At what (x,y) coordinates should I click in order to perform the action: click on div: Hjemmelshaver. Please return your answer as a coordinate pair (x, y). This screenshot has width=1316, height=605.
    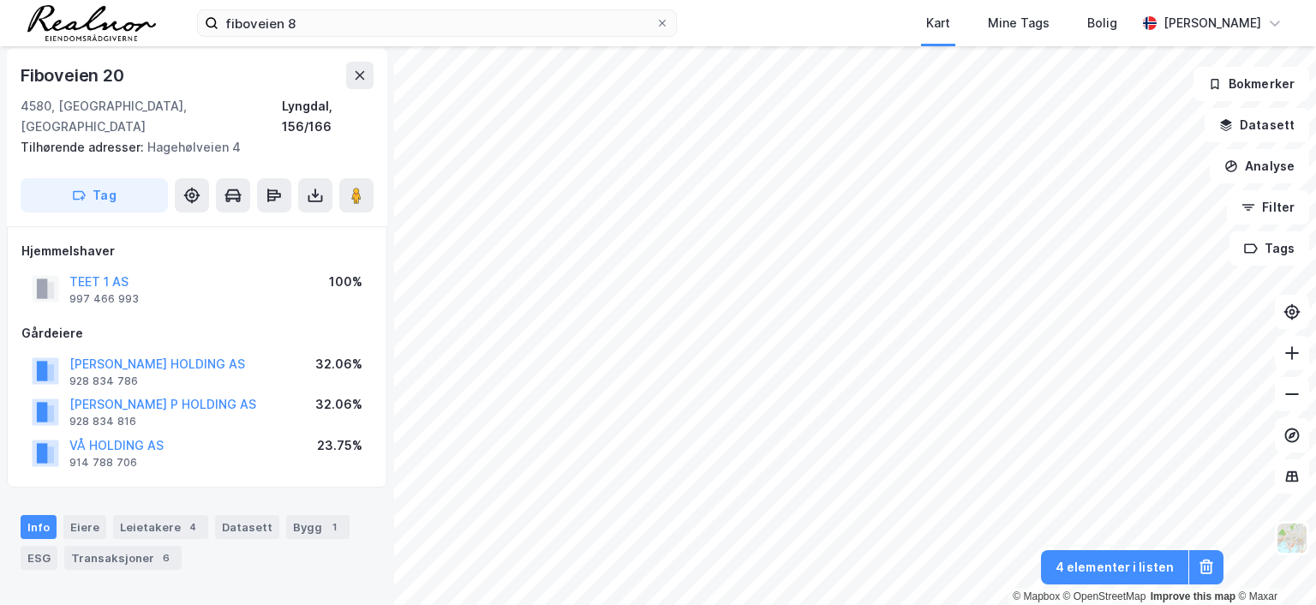
    Looking at the image, I should click on (197, 251).